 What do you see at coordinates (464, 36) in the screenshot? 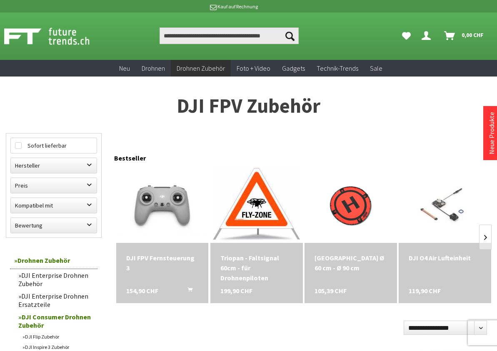
I see `a: Warenkorb` at bounding box center [464, 36].